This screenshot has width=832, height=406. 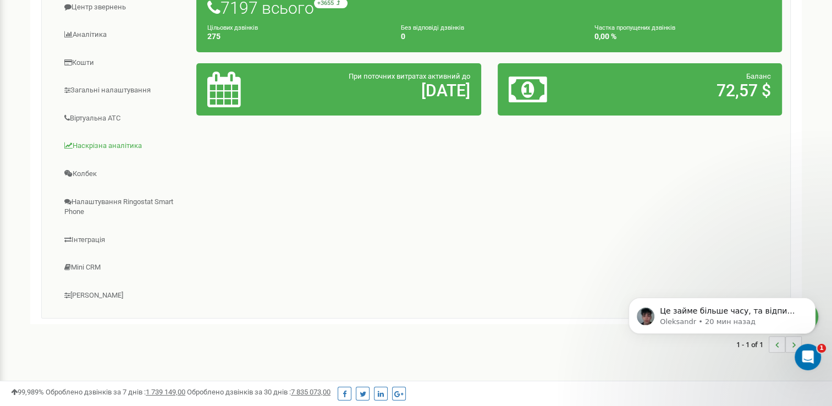 What do you see at coordinates (296, 36) in the screenshot?
I see `h4: 275` at bounding box center [296, 36].